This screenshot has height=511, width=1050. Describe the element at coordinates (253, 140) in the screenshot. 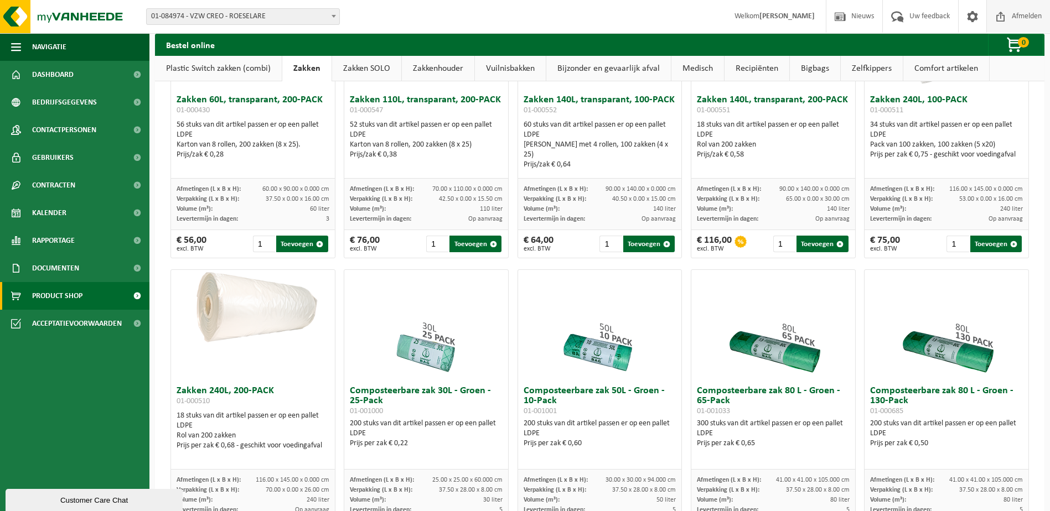

I see `div: 56 stuks van dit artikel passen er op een pallet` at that location.